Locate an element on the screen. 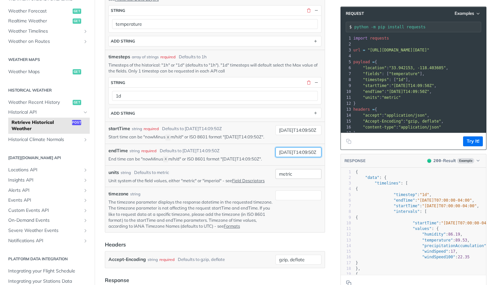  div: 6 is located at coordinates (346, 200).